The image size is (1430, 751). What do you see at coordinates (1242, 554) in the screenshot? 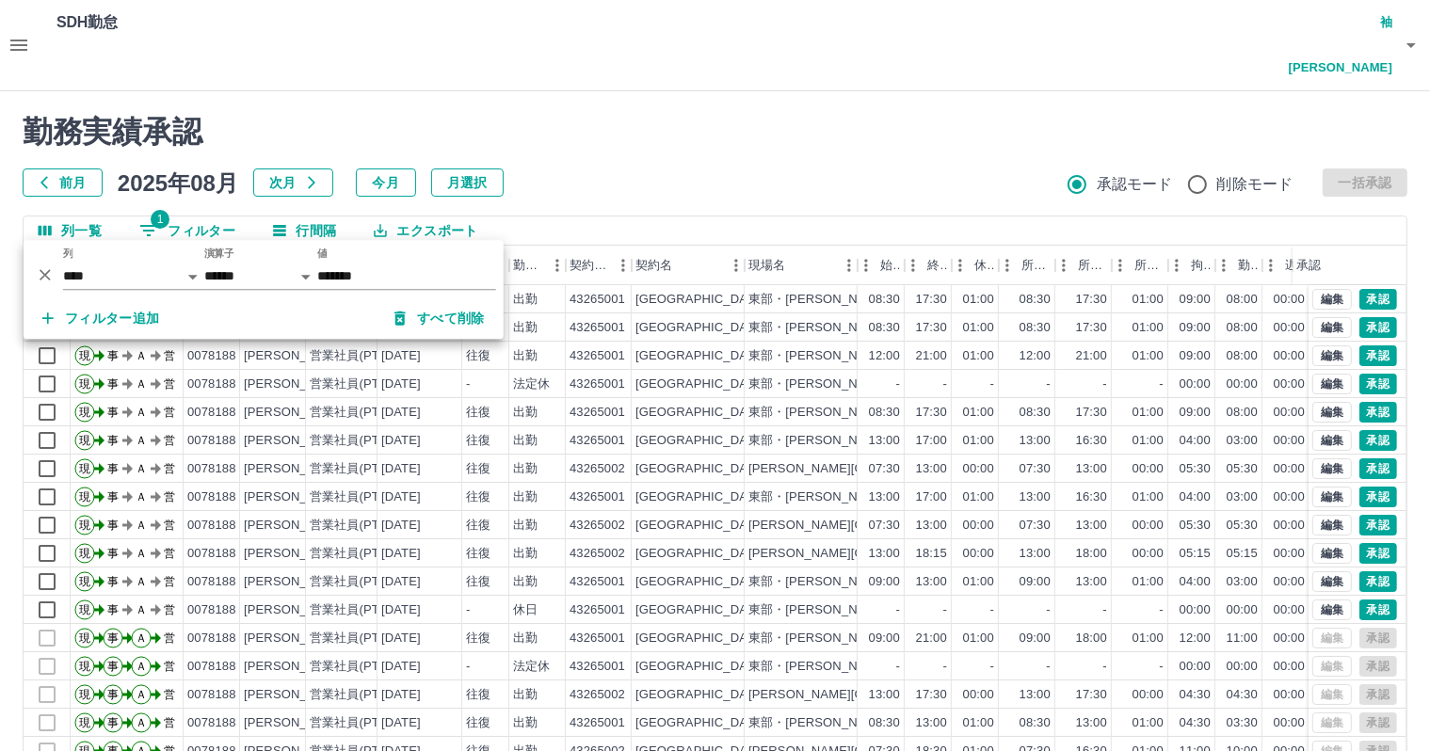
I see `div: 05:15` at bounding box center [1242, 554].